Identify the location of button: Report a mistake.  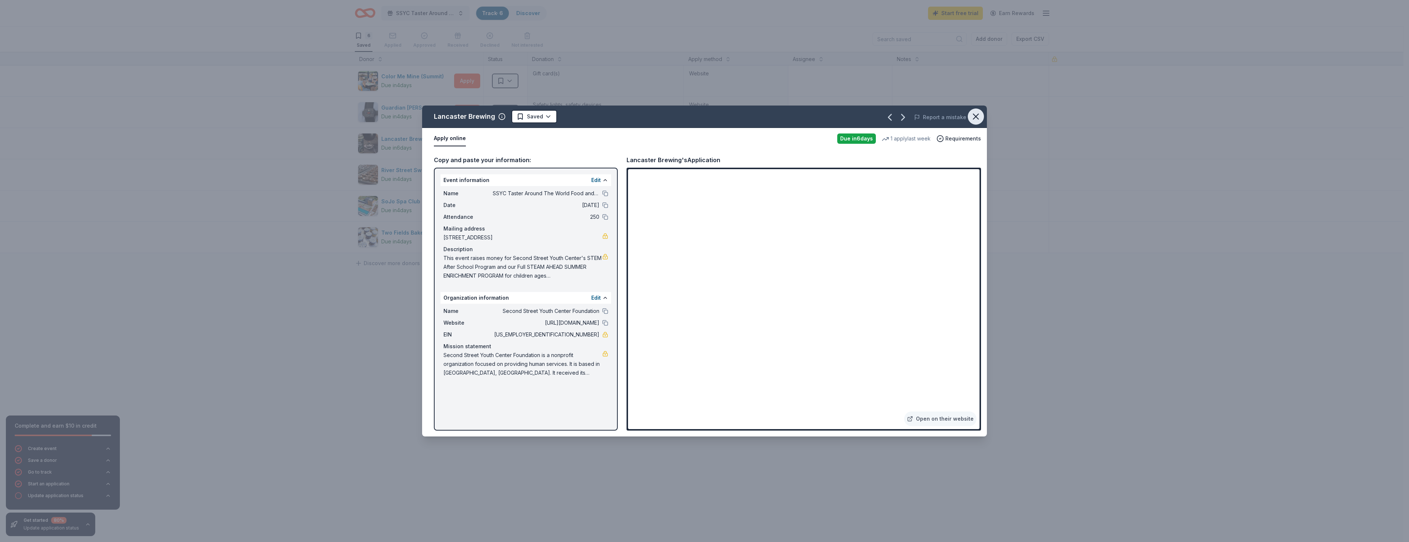
(940, 117).